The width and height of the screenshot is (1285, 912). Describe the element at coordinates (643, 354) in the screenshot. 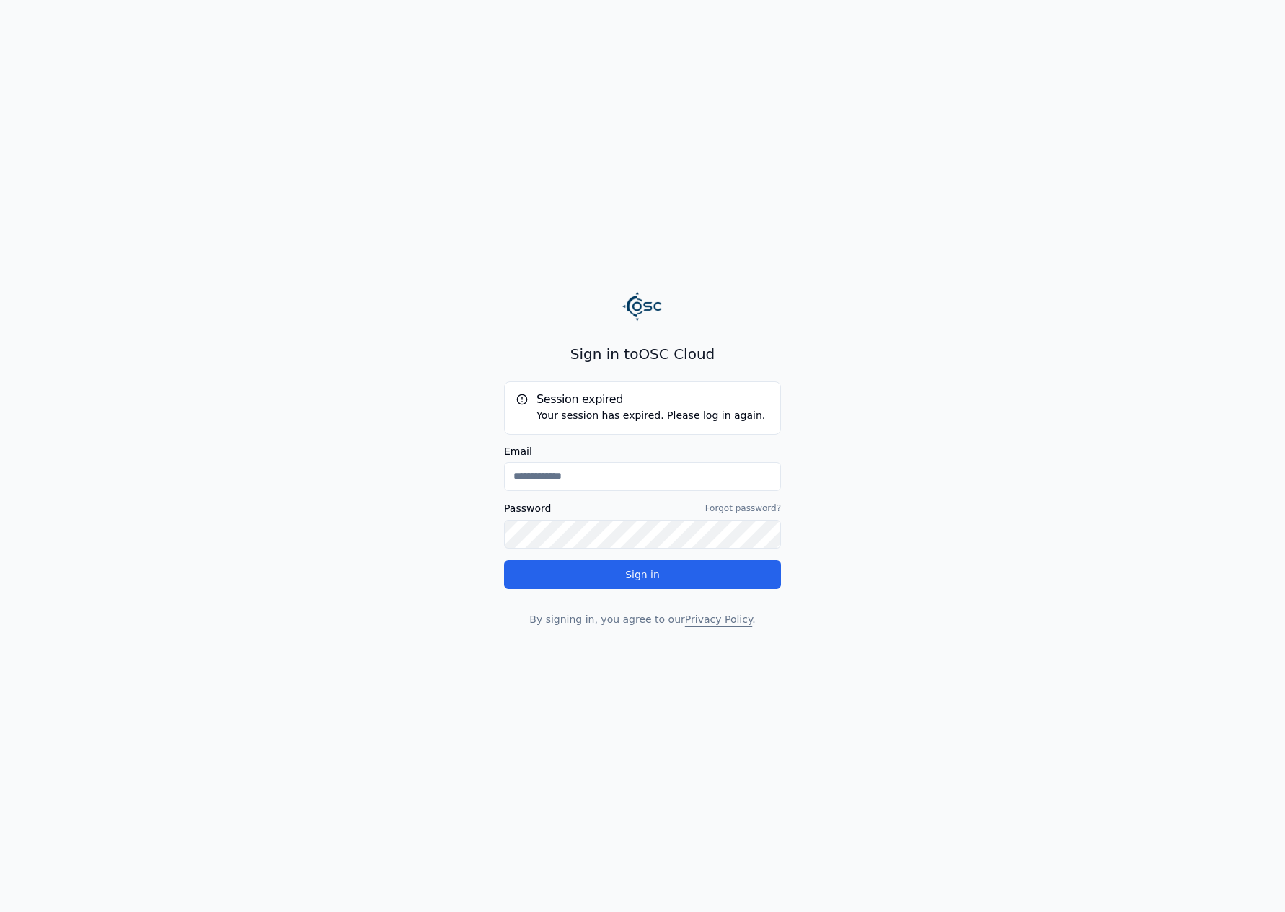

I see `h2: Sign in to OSC Cloud` at that location.